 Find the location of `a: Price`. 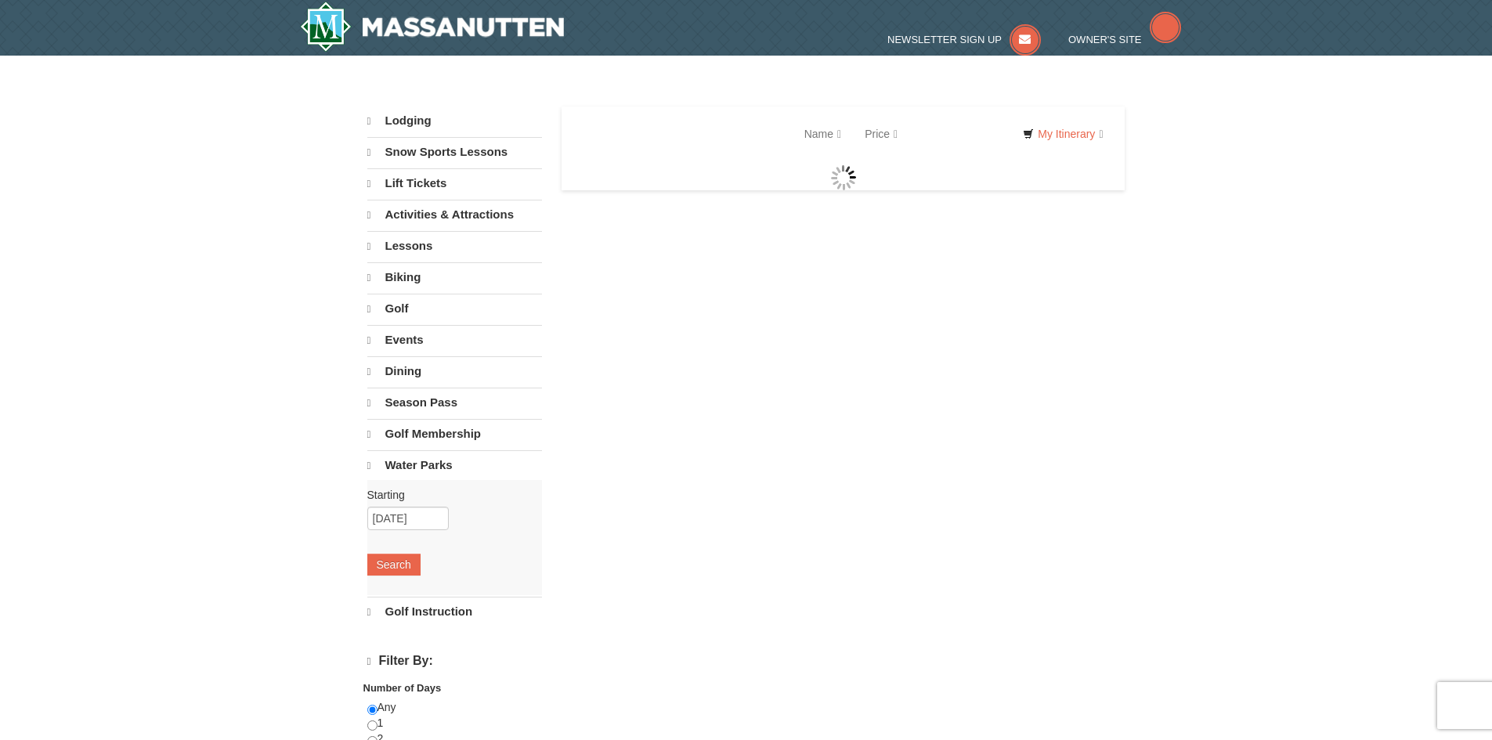

a: Price is located at coordinates (881, 134).